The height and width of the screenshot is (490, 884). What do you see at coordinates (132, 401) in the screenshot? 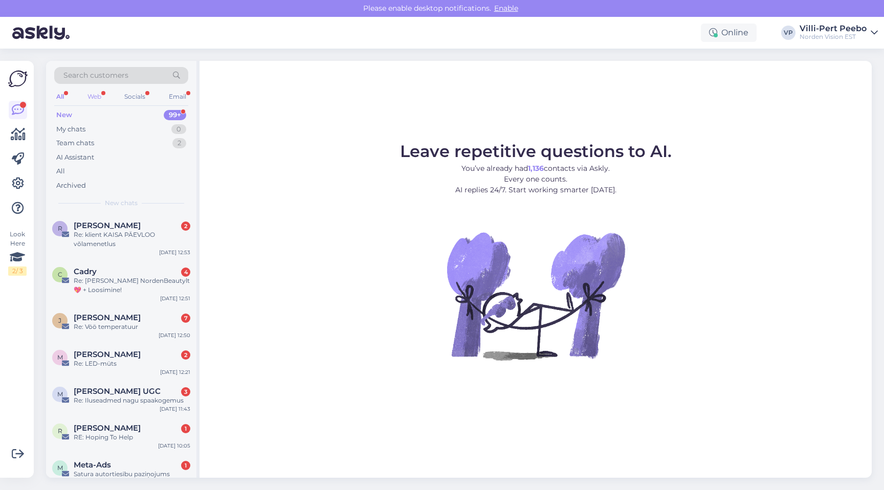
I see `div: Re: Iluseadmed nagu spaakogemus` at bounding box center [132, 401].